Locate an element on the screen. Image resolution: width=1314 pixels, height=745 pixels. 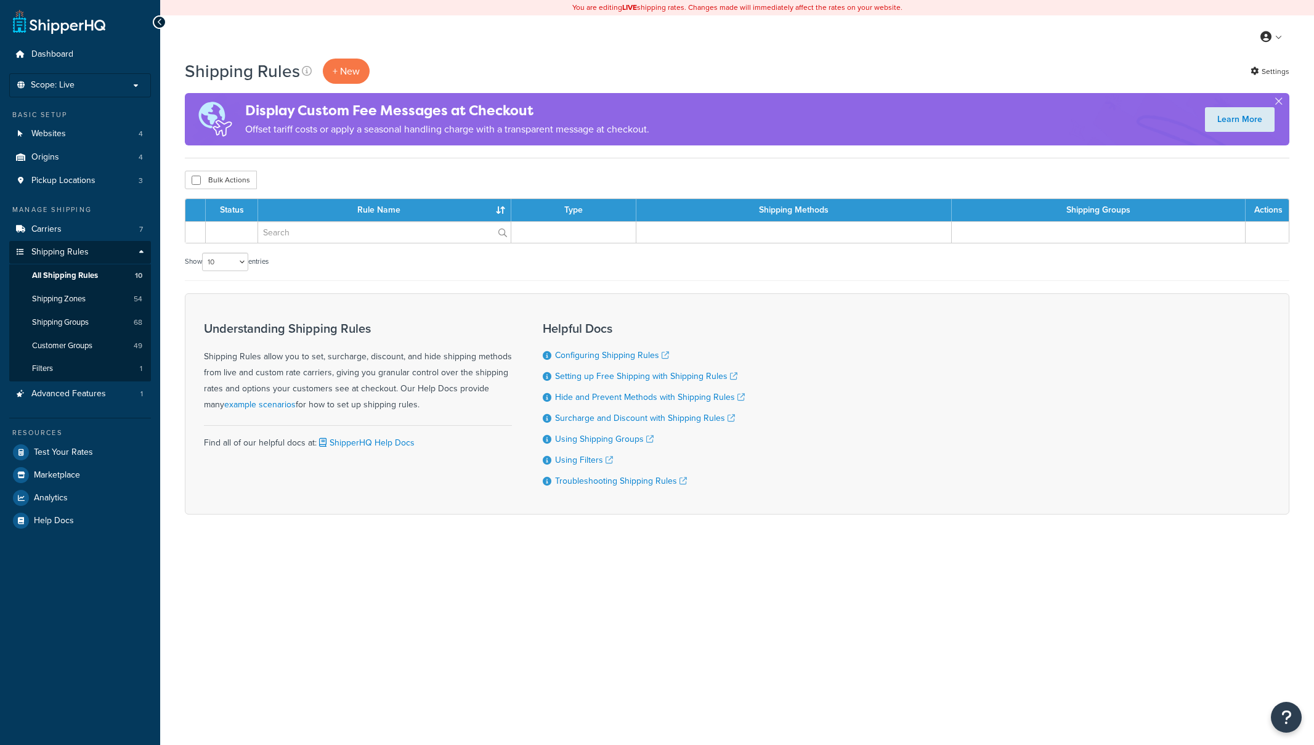
a: Websites 4 is located at coordinates (80, 134).